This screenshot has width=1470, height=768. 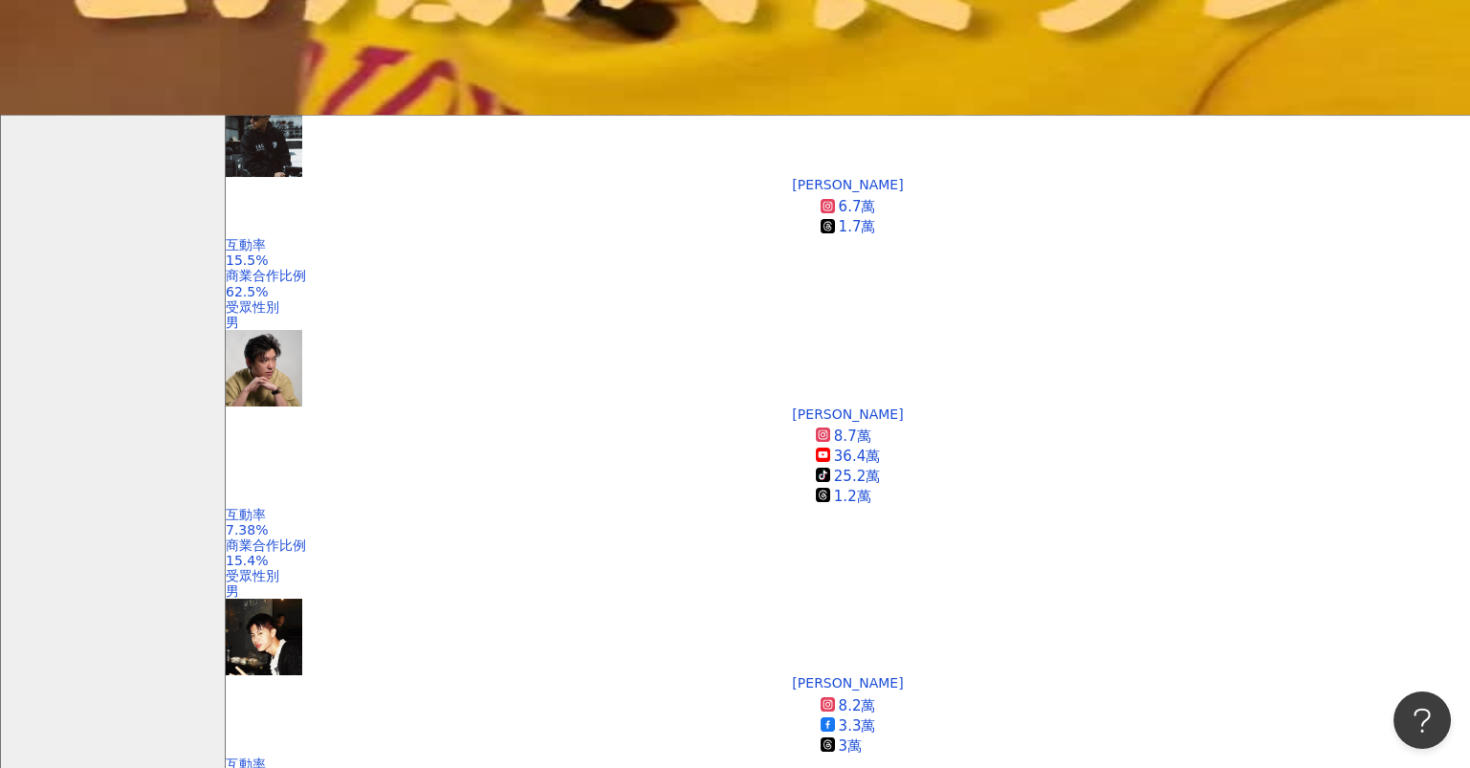 What do you see at coordinates (848, 530) in the screenshot?
I see `div: 7.38%` at bounding box center [848, 530].